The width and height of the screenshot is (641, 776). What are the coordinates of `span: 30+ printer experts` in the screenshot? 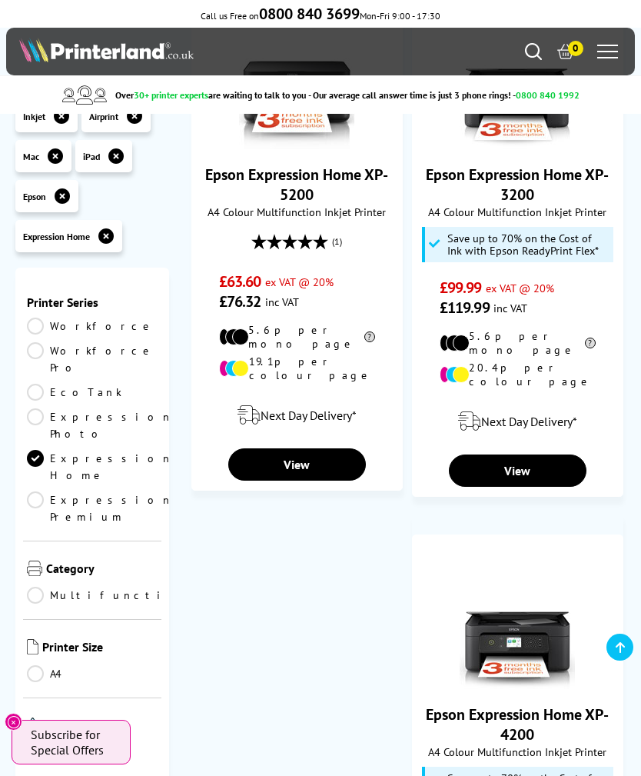 It's located at (171, 95).